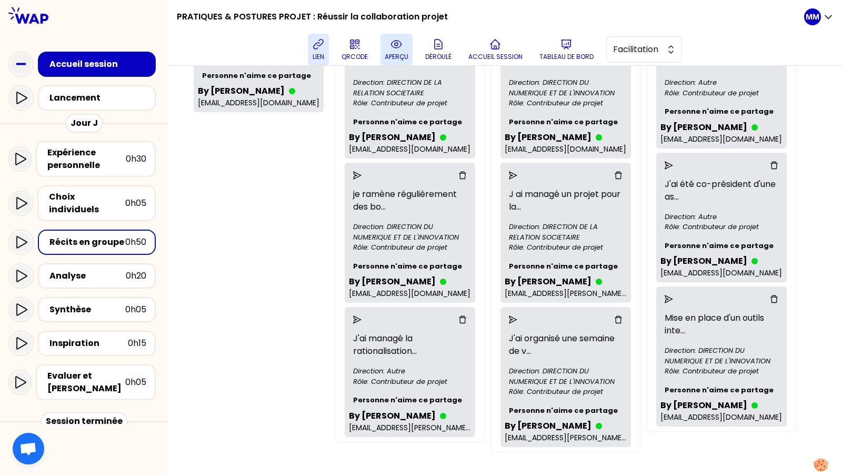 The image size is (842, 475). What do you see at coordinates (355, 57) in the screenshot?
I see `p: QRCODE` at bounding box center [355, 57].